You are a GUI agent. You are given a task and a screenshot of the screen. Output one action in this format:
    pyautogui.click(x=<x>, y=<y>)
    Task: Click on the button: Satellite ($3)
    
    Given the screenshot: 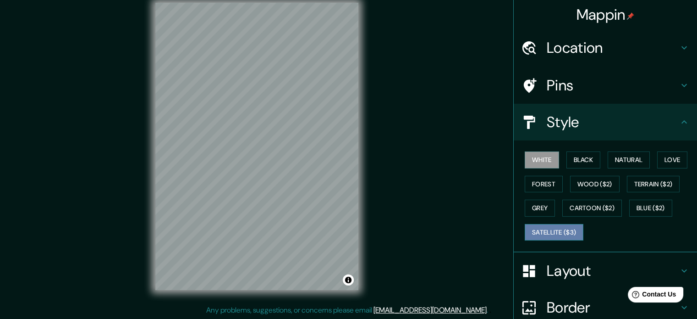 What is the action you would take?
    pyautogui.click(x=554, y=232)
    